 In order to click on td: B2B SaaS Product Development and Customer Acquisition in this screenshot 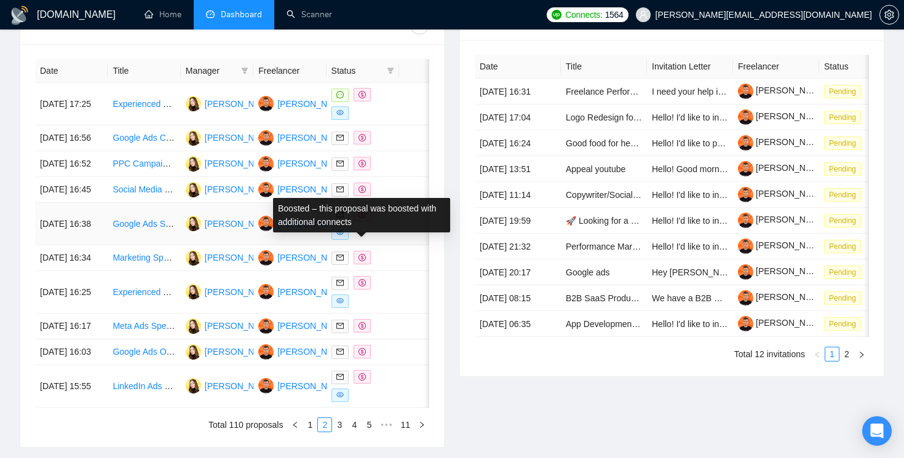, I will do `click(604, 298)`.